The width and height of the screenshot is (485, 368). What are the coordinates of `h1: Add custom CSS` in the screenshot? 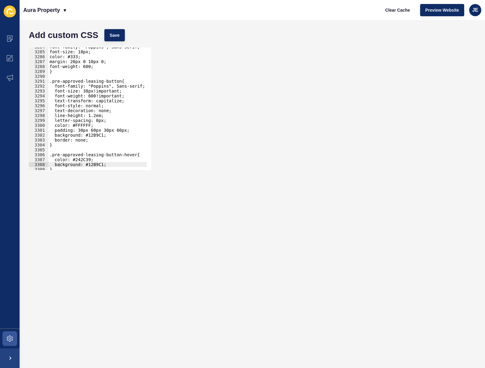 It's located at (63, 35).